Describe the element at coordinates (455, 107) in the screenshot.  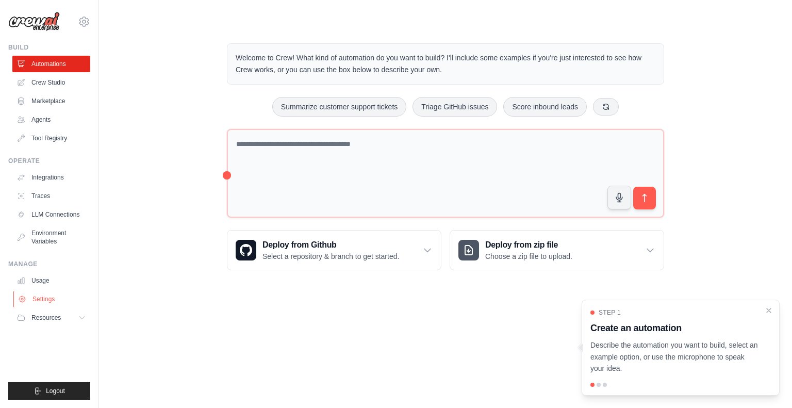
I see `button: Triage GitHub issues` at that location.